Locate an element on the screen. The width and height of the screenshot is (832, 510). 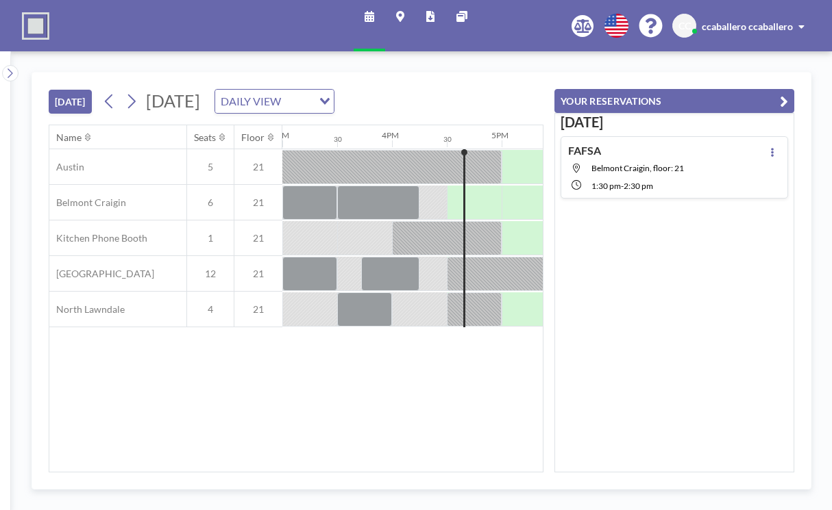
span: DAILY VIEW is located at coordinates (251, 101).